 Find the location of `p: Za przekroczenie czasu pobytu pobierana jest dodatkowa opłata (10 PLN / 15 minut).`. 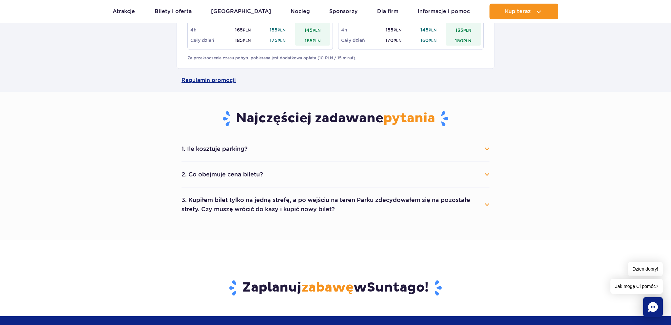

p: Za przekroczenie czasu pobytu pobierana jest dodatkowa opłata (10 PLN / 15 minut). is located at coordinates (335, 58).